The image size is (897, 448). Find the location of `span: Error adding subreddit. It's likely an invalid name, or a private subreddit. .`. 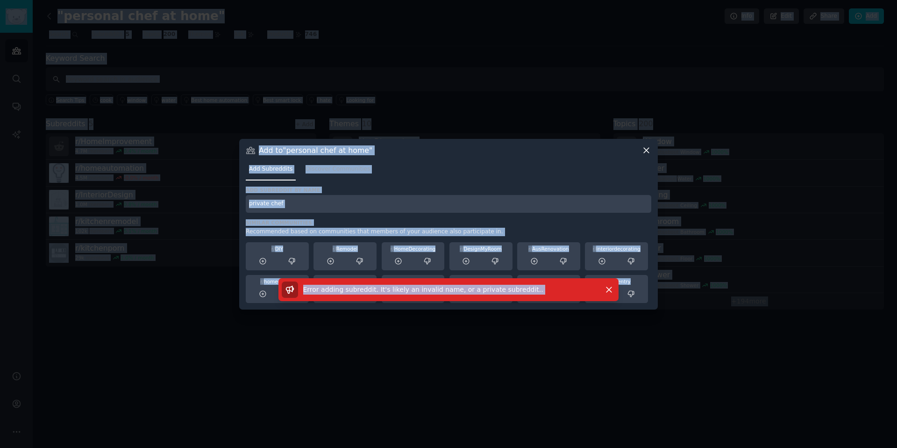

span: Error adding subreddit. It's likely an invalid name, or a private subreddit. . is located at coordinates (423, 289).